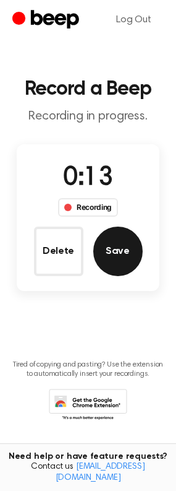  I want to click on span: Contact us, so click(88, 472).